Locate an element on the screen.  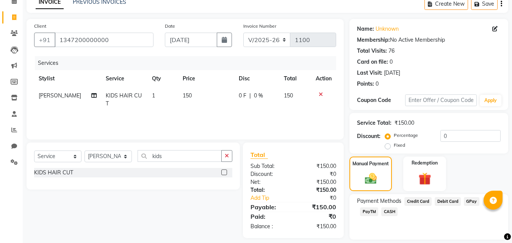
span: PayTM is located at coordinates (369, 211).